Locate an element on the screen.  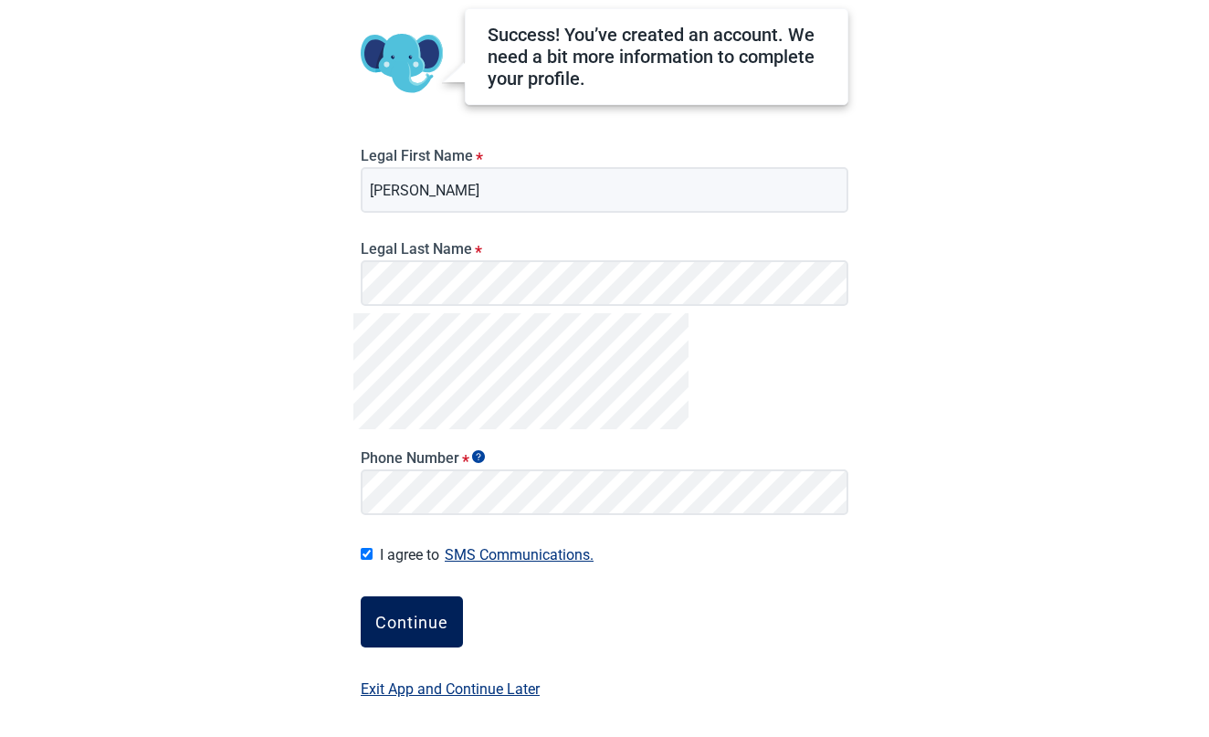
button: I agree to is located at coordinates (519, 554).